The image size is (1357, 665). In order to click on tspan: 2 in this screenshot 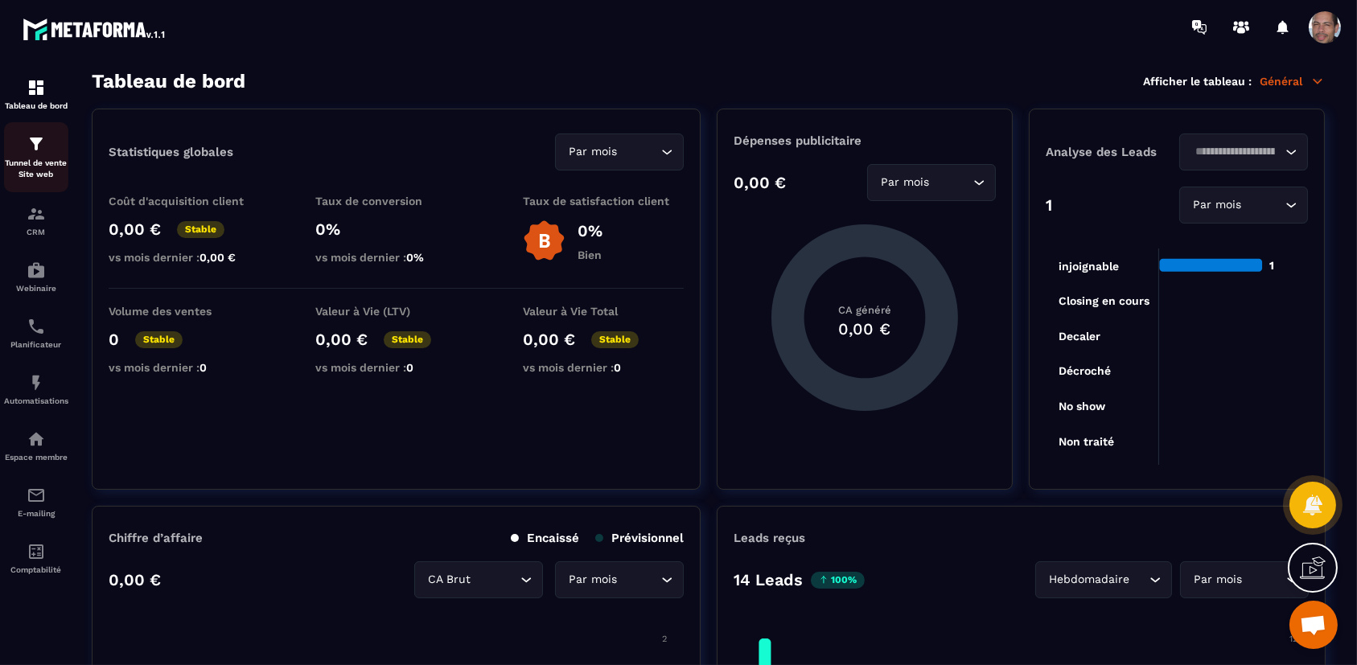, I will do `click(664, 639)`.